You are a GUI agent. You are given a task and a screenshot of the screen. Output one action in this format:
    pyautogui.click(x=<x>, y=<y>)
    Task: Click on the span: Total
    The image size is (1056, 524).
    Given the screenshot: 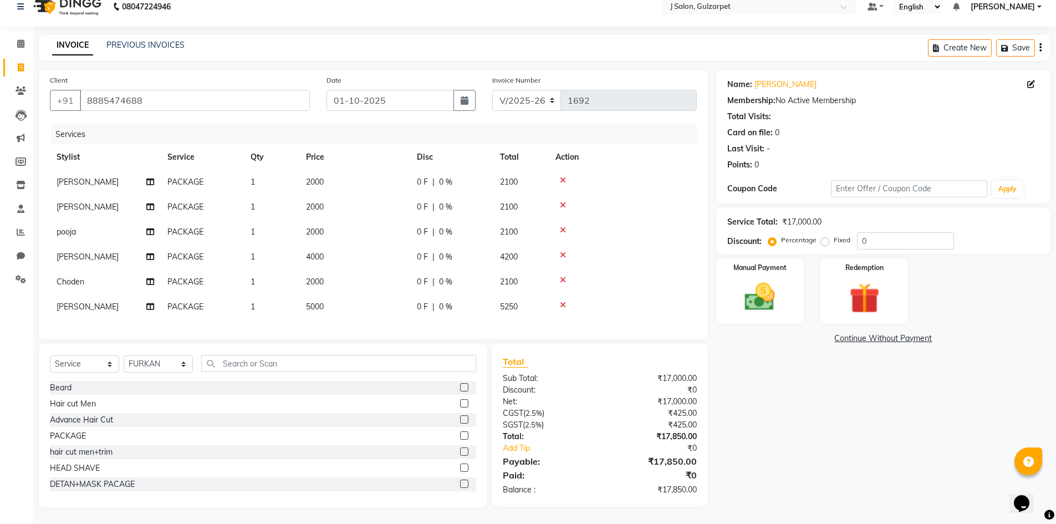 What is the action you would take?
    pyautogui.click(x=515, y=361)
    